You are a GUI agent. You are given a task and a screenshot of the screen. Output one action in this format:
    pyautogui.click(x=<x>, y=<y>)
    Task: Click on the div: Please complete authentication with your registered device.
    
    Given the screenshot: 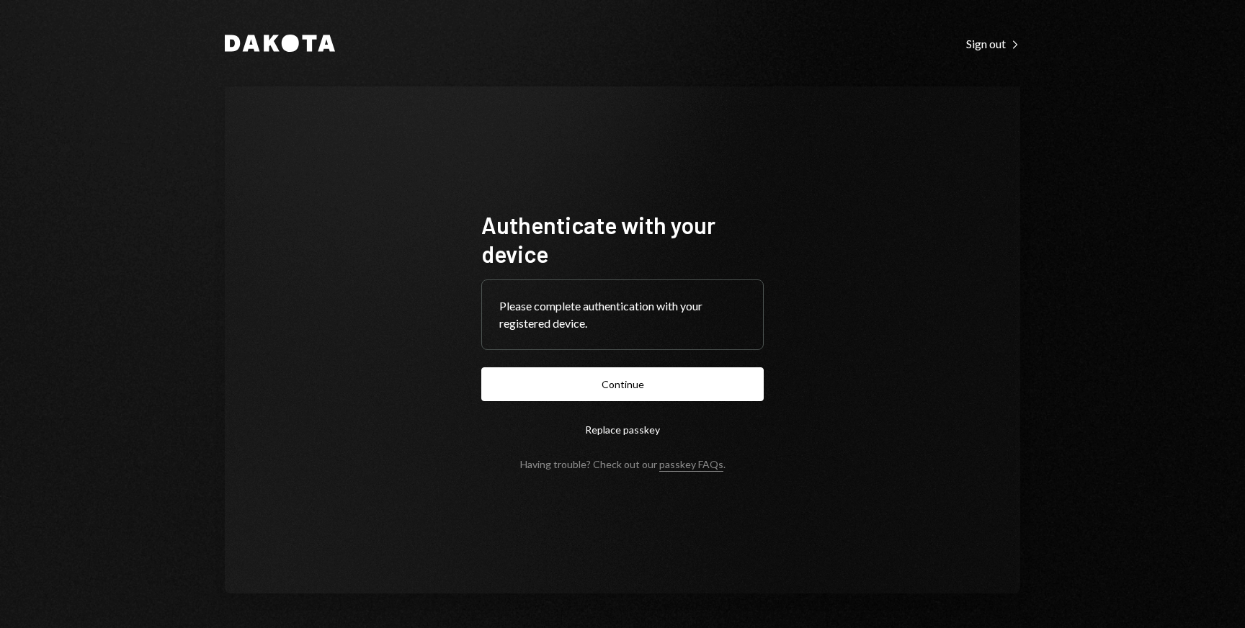 What is the action you would take?
    pyautogui.click(x=622, y=315)
    